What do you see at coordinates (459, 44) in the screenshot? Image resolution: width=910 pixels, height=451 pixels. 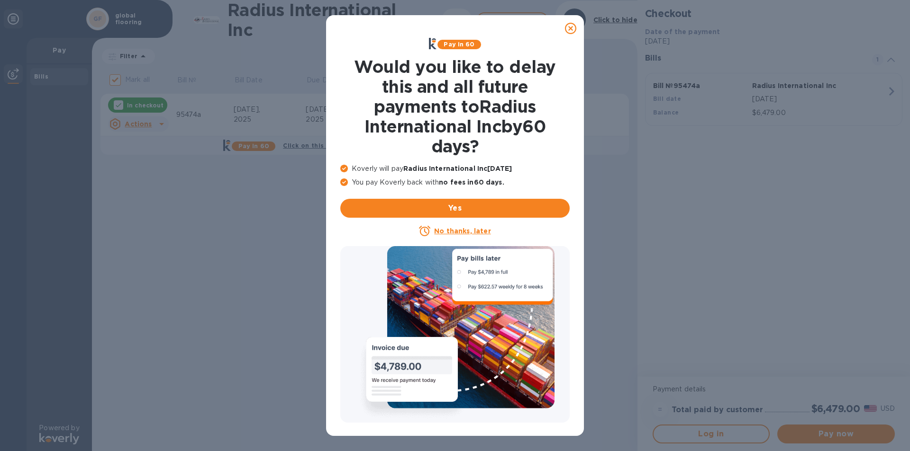 I see `b: Pay in 60` at bounding box center [459, 44].